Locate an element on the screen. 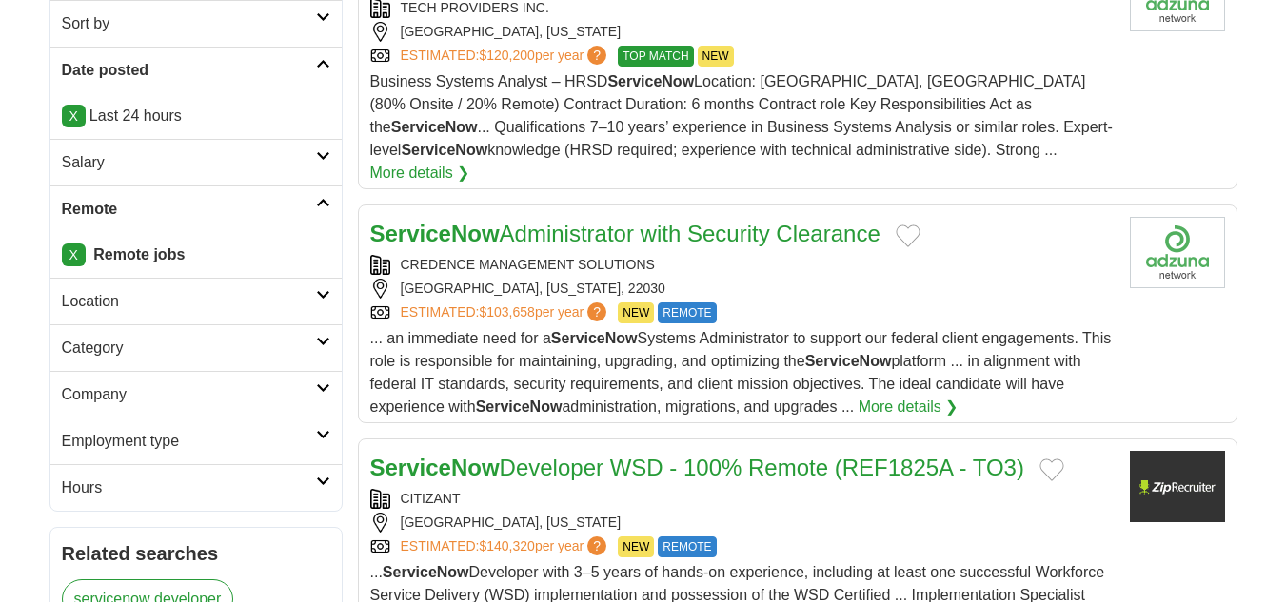 The image size is (1286, 602). div: CREDENCE MANAGEMENT SOLUTIONS is located at coordinates (742, 265).